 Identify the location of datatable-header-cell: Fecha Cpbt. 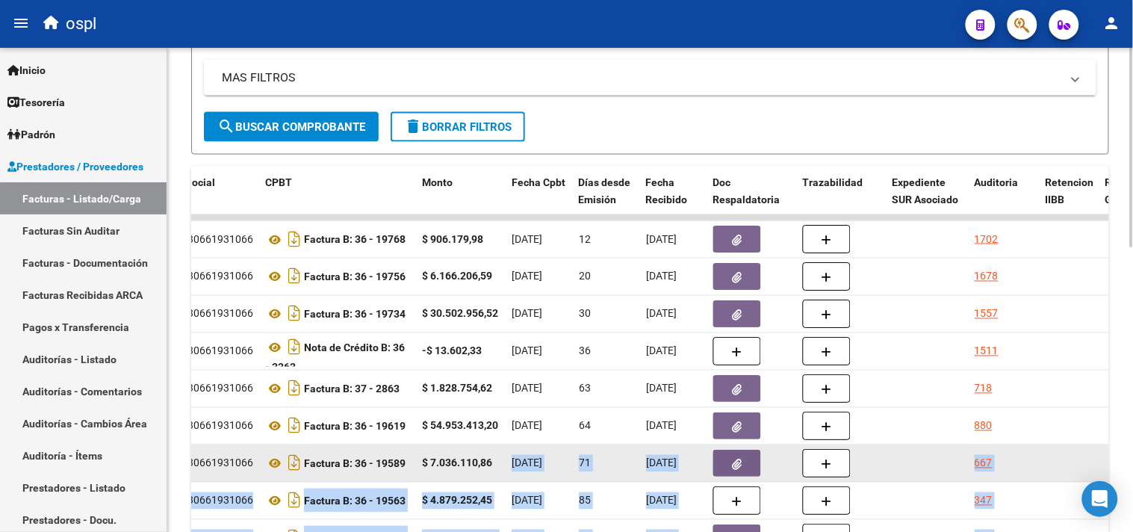
(539, 199).